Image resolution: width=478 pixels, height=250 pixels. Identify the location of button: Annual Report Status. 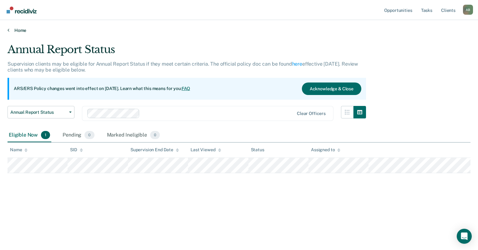
(41, 112).